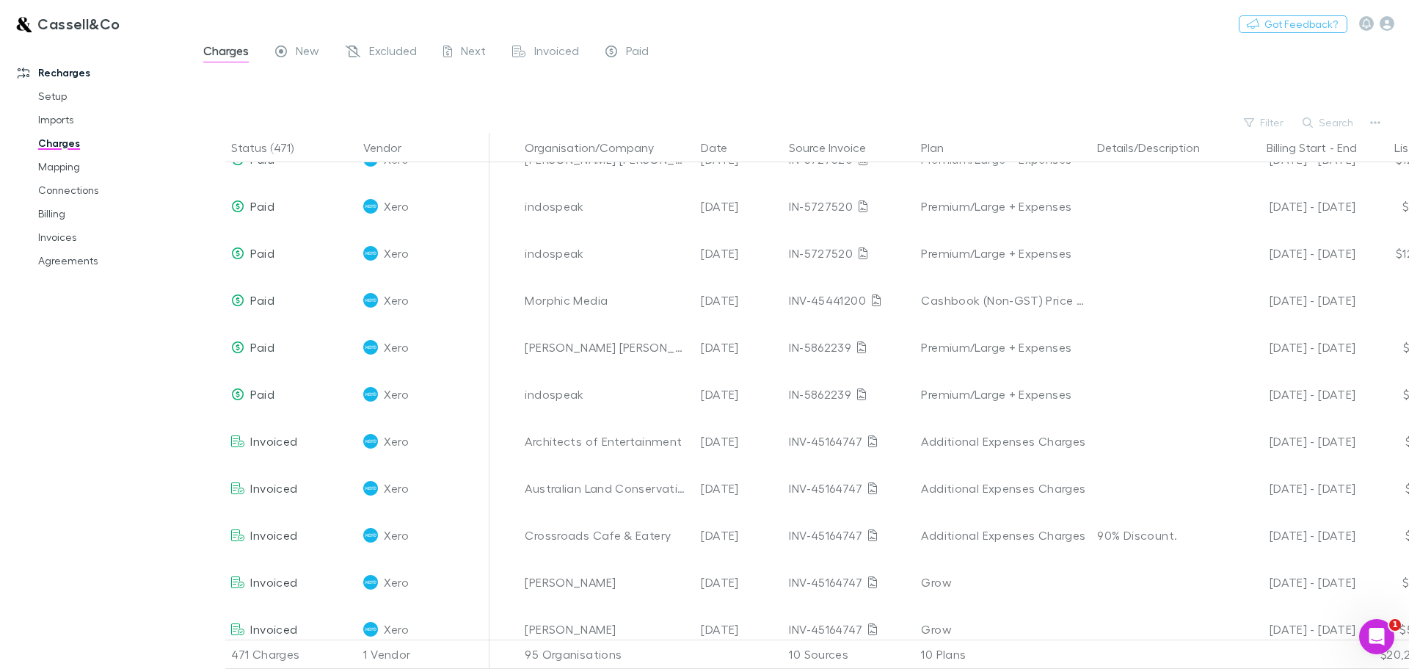  Describe the element at coordinates (607, 654) in the screenshot. I see `div: 95 Organisations` at that location.